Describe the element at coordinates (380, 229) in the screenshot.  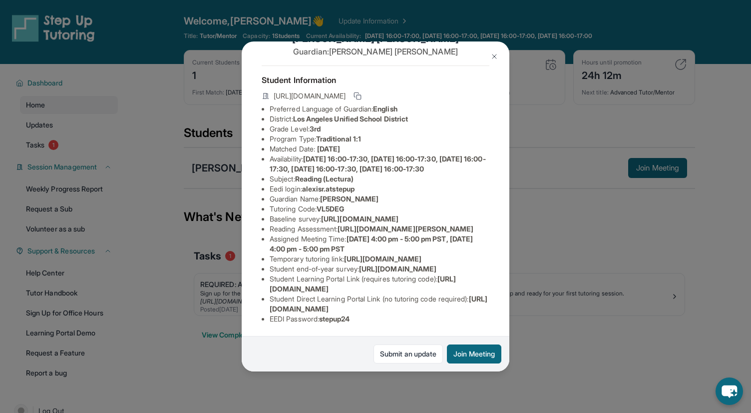
I see `li: Reading Assessment :` at that location.